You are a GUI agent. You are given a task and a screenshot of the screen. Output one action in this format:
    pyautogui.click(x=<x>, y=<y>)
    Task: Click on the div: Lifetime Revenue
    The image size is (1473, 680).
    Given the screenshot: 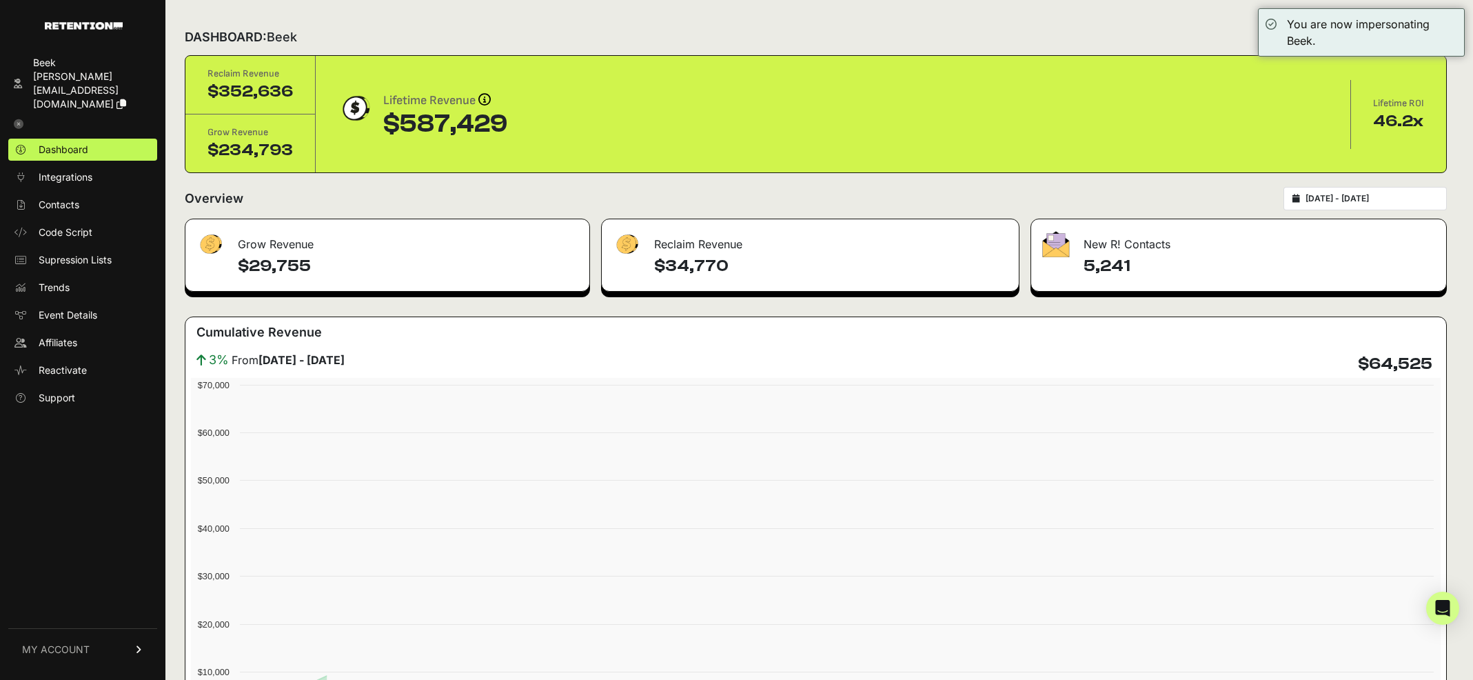 What is the action you would take?
    pyautogui.click(x=445, y=101)
    